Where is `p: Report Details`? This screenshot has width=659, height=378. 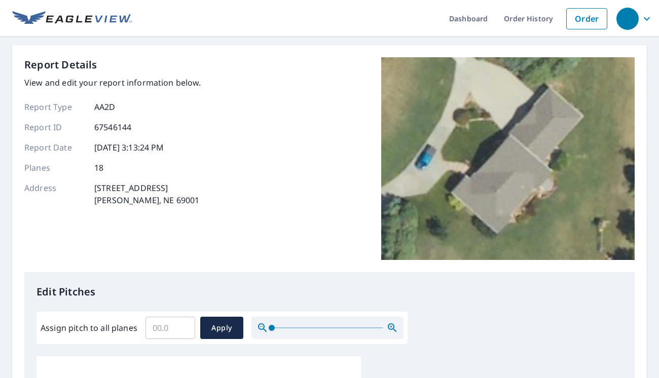
p: Report Details is located at coordinates (61, 65).